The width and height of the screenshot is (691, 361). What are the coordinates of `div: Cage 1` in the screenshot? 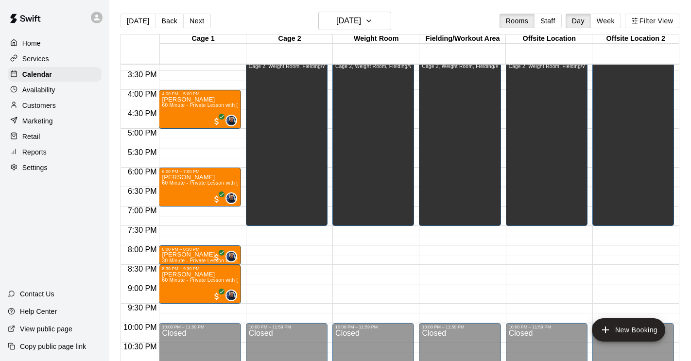 It's located at (203, 39).